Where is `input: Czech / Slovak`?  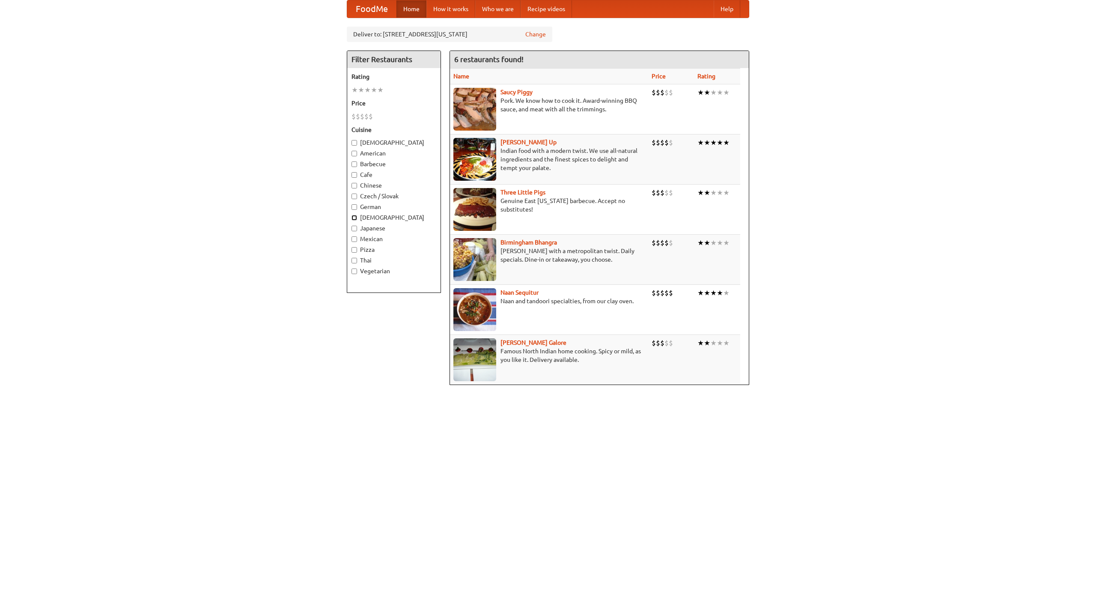 input: Czech / Slovak is located at coordinates (354, 196).